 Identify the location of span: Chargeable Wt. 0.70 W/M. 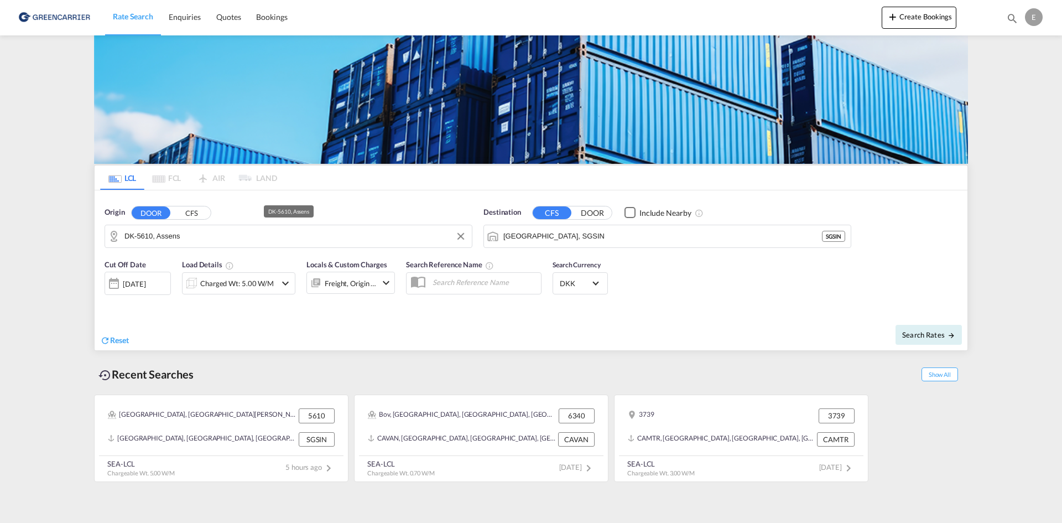
(401, 472).